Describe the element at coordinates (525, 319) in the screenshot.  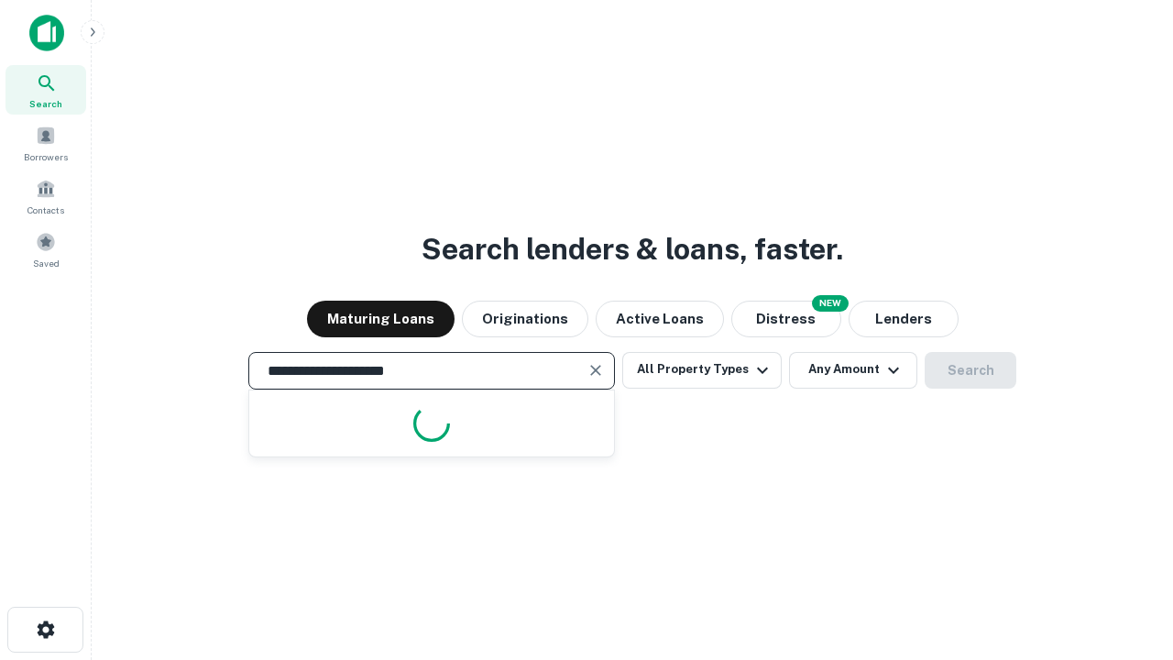
I see `button: Originations` at that location.